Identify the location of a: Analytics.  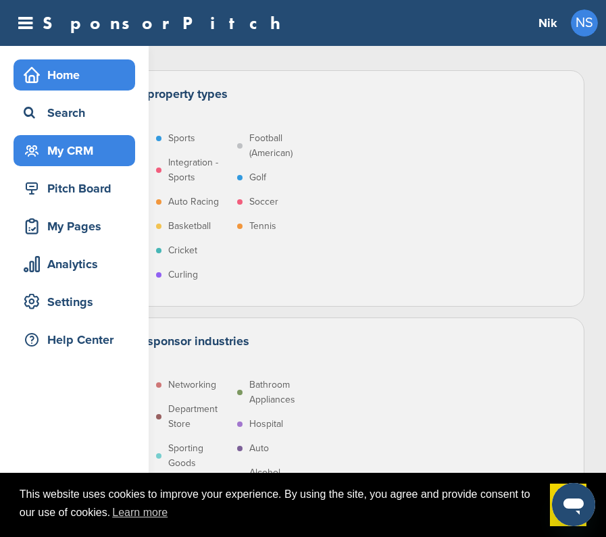
(74, 264).